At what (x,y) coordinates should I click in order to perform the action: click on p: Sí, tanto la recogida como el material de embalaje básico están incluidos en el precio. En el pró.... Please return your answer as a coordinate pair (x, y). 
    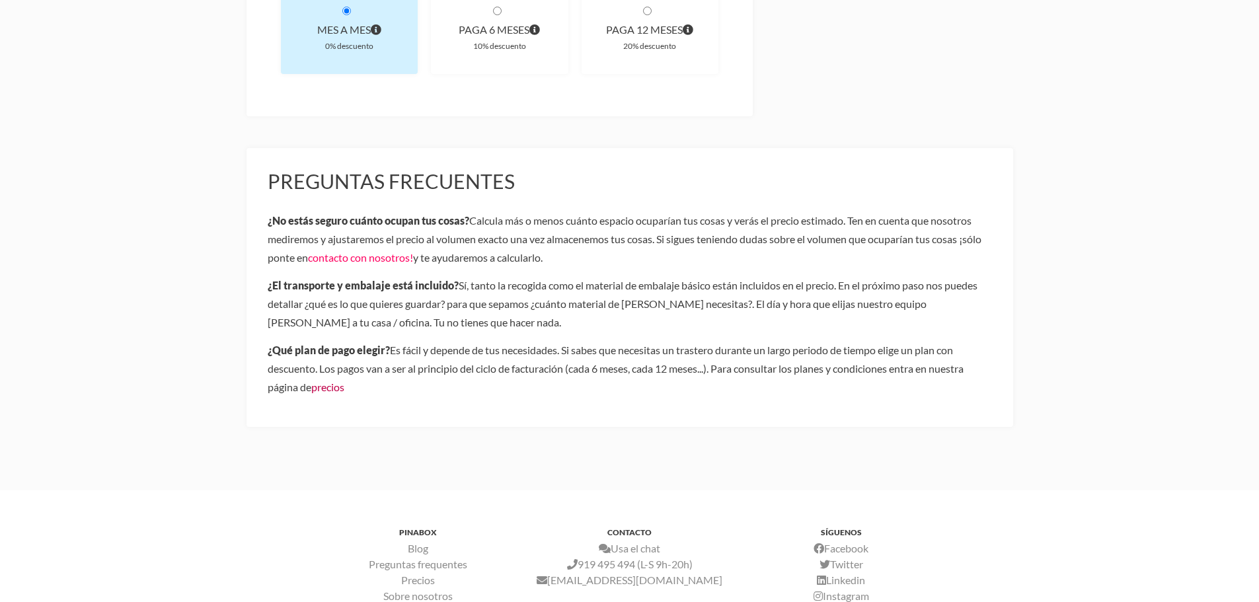
    Looking at the image, I should click on (630, 304).